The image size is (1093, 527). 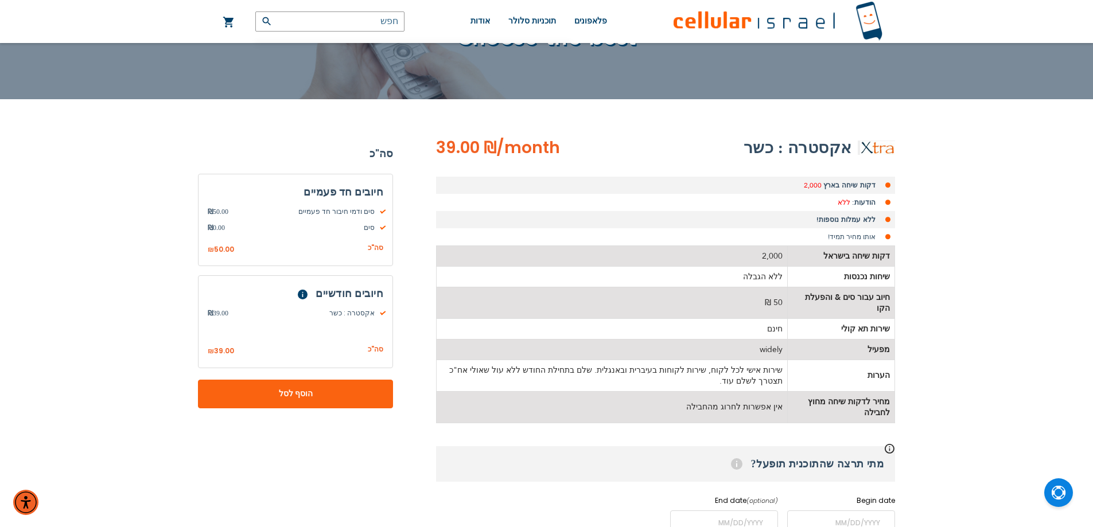 I want to click on span: 0.00, so click(x=216, y=228).